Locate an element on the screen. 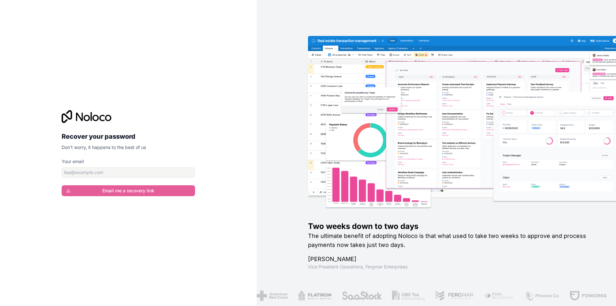 This screenshot has width=616, height=306. input: email is located at coordinates (128, 172).